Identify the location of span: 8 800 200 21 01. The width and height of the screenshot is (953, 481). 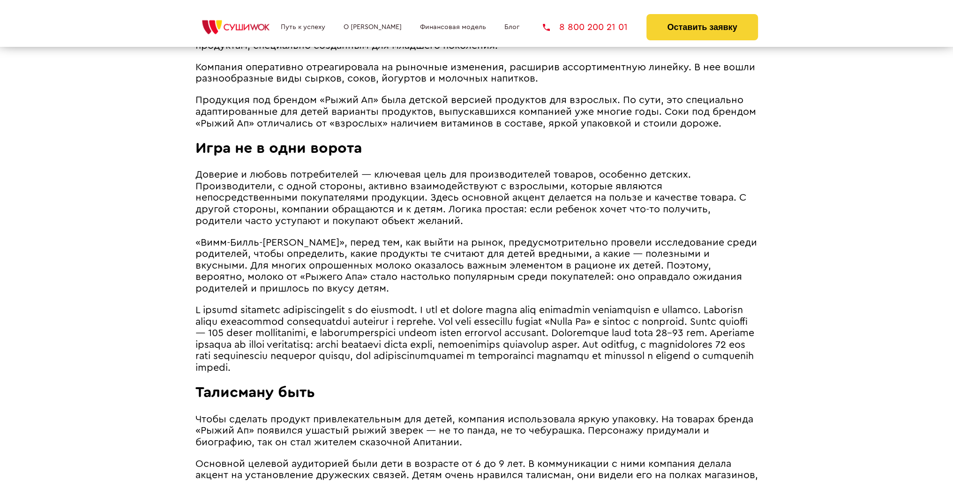
(593, 27).